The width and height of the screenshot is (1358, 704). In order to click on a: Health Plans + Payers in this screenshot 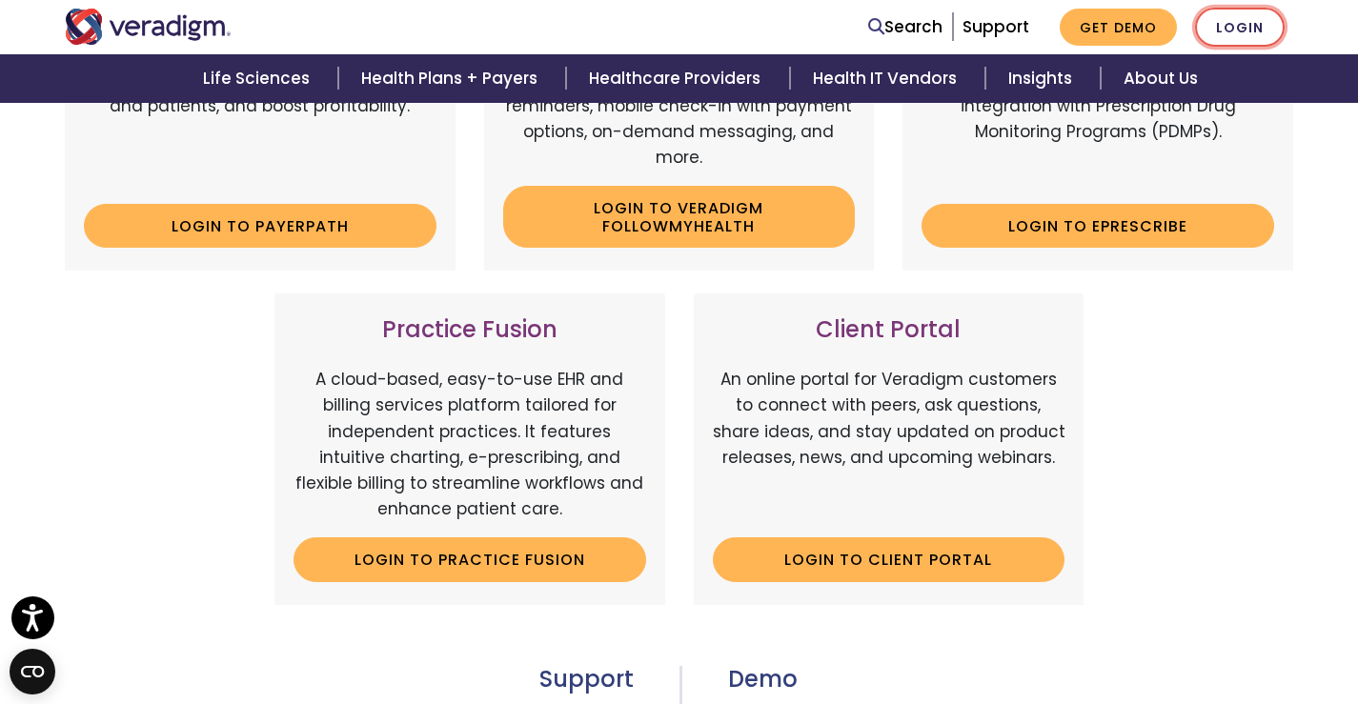, I will do `click(452, 78)`.